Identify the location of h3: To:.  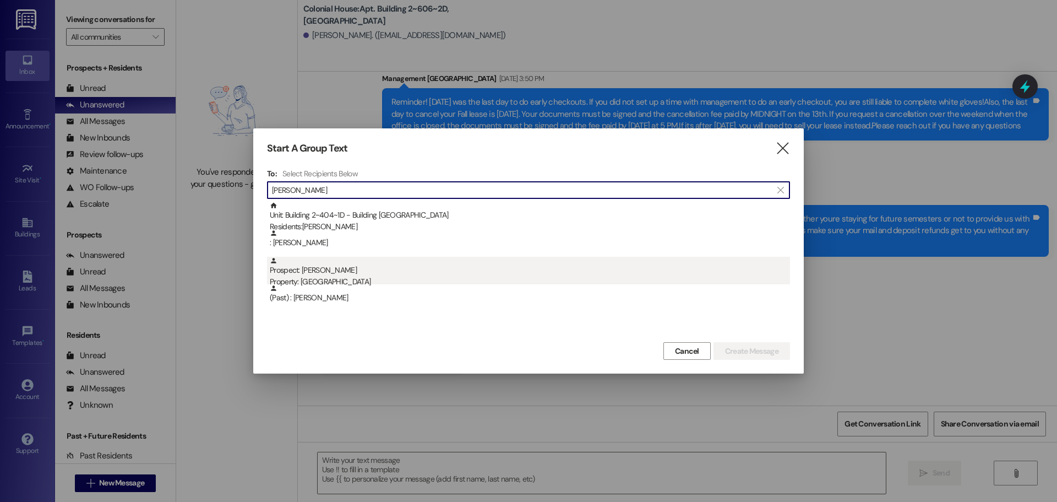
(272, 173).